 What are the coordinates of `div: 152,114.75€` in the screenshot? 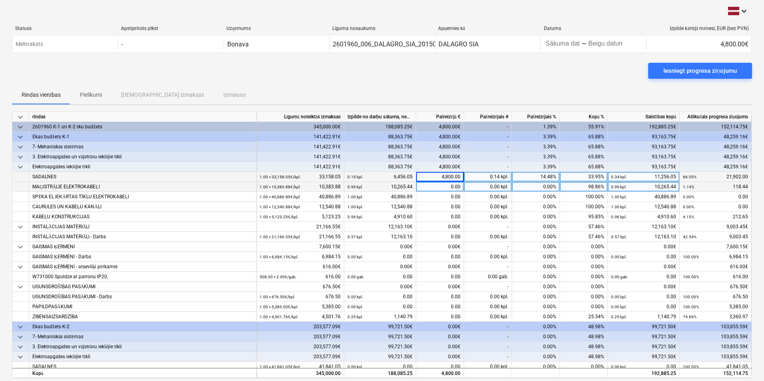 It's located at (716, 127).